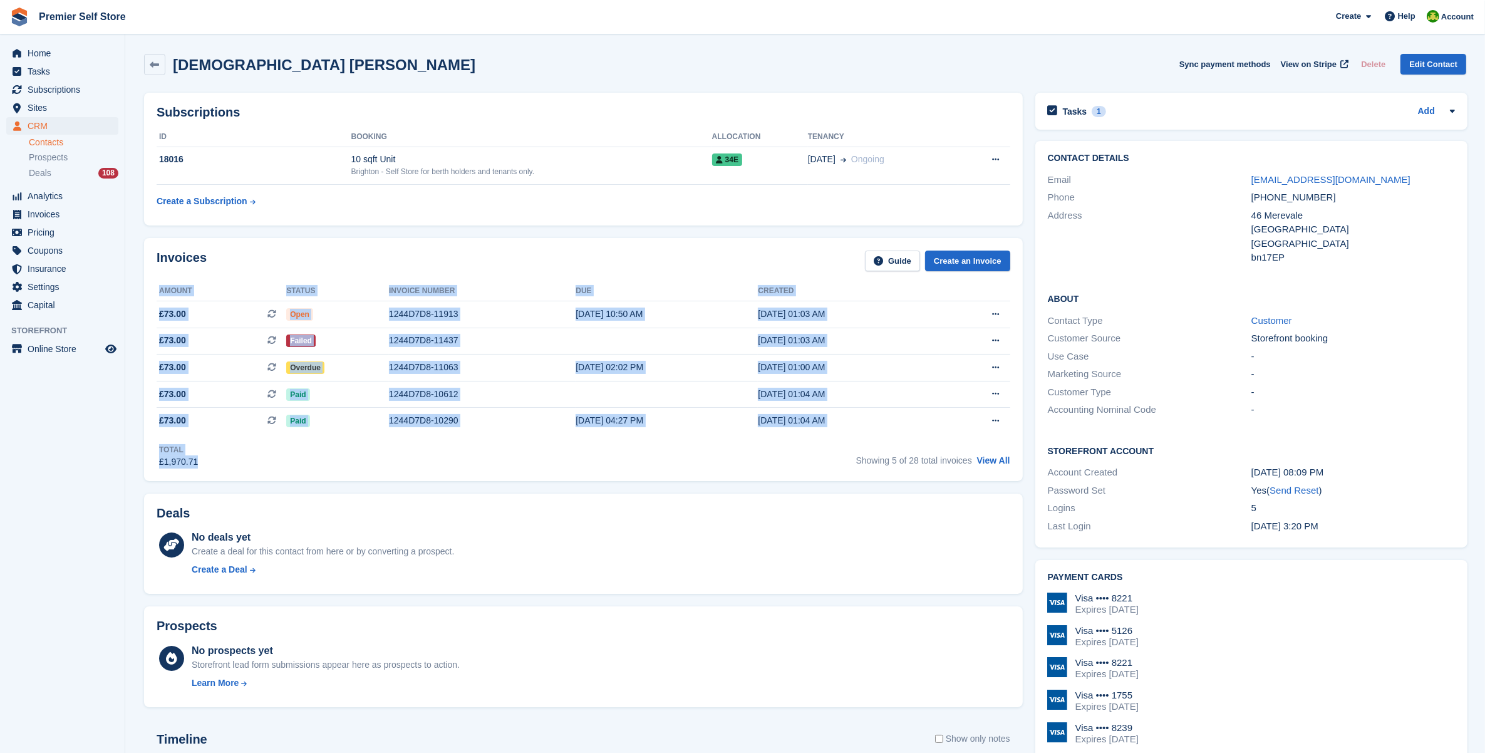  I want to click on div: Customer Type, so click(1149, 392).